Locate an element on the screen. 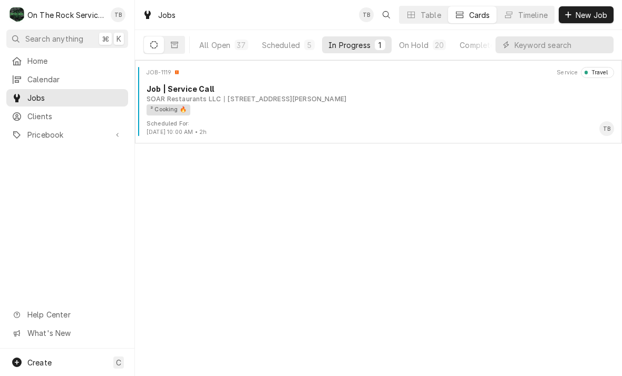 This screenshot has width=622, height=376. div: Card Footer Extra Context is located at coordinates (177, 128).